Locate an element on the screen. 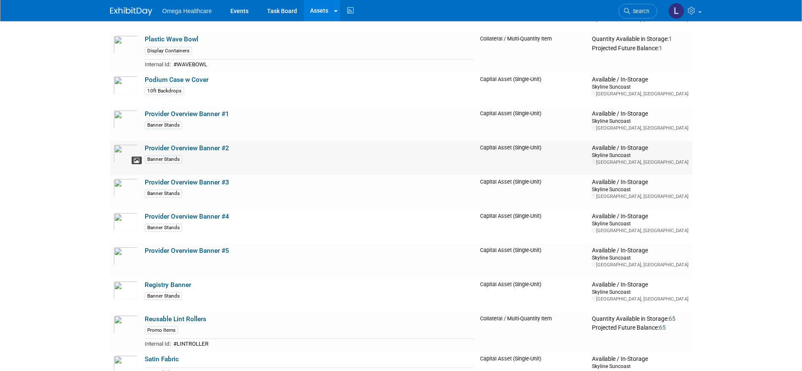  div: Display Containers is located at coordinates (168, 51).